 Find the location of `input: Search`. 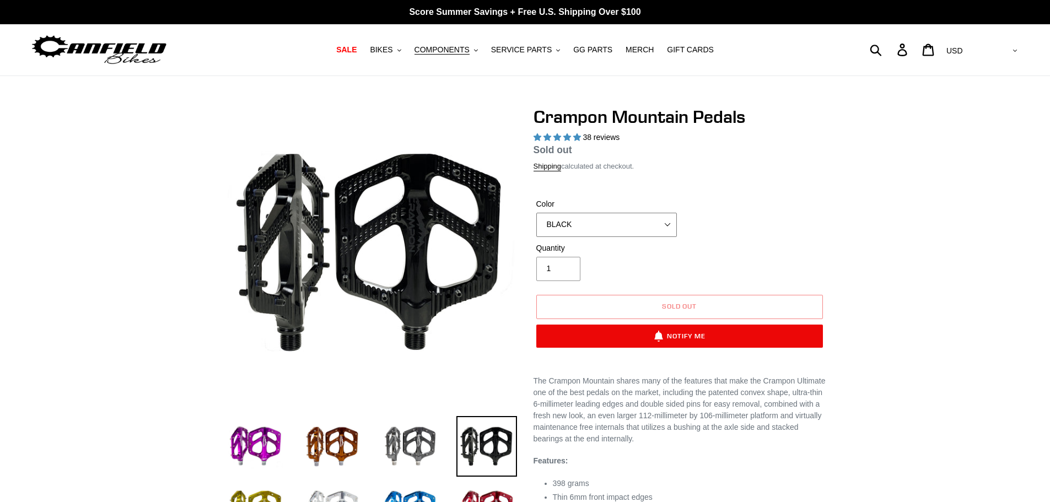

input: Search is located at coordinates (890, 50).